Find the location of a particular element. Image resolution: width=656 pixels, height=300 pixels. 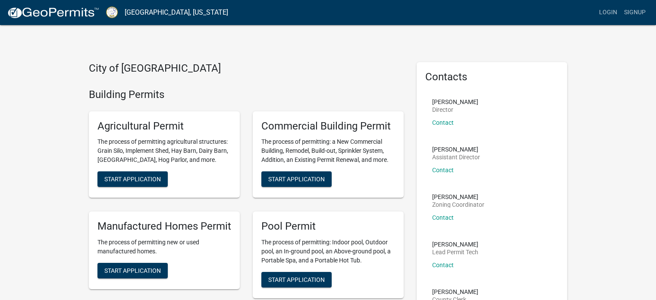

img: Putnam County, Georgia is located at coordinates (112, 12).